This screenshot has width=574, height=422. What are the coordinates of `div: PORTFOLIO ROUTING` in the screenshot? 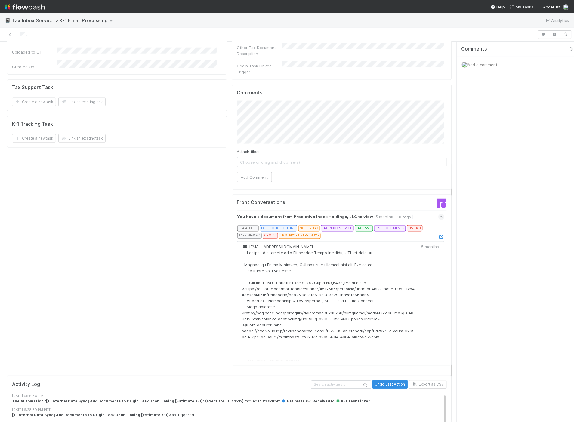 It's located at (279, 228).